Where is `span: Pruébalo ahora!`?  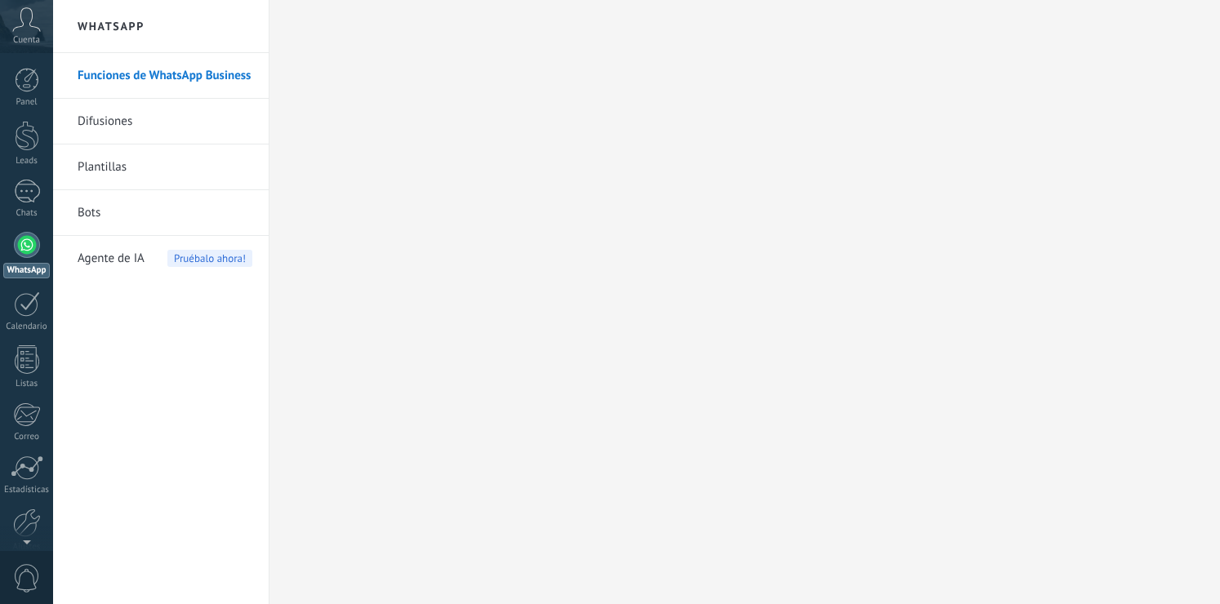
span: Pruébalo ahora! is located at coordinates (210, 258).